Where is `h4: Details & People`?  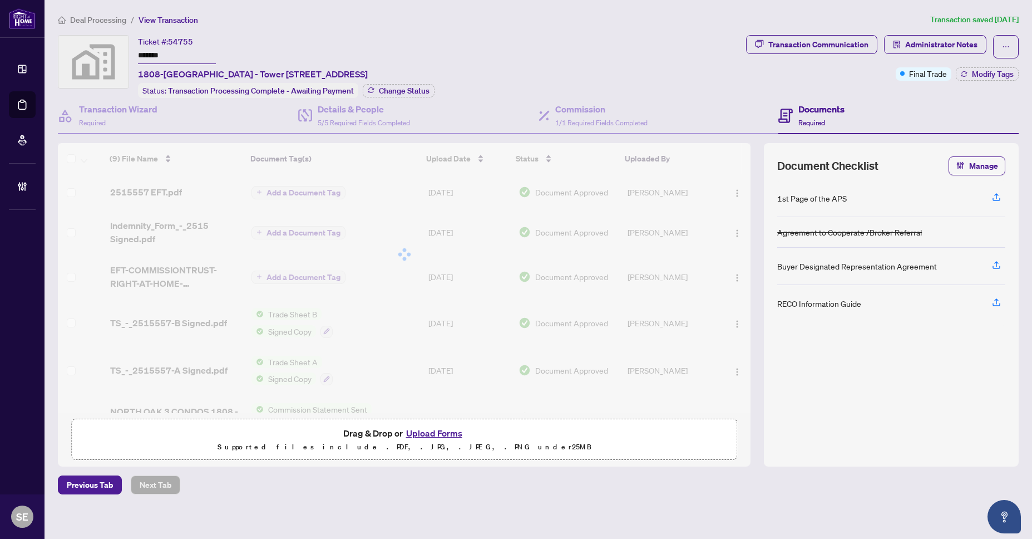
h4: Details & People is located at coordinates (364, 109).